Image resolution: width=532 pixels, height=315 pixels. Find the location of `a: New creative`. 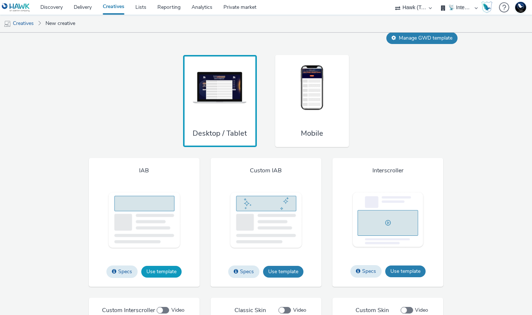

a: New creative is located at coordinates (60, 23).